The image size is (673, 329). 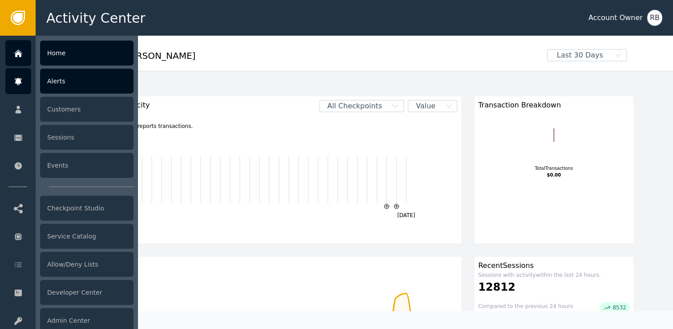 I want to click on div: Home, so click(x=87, y=53).